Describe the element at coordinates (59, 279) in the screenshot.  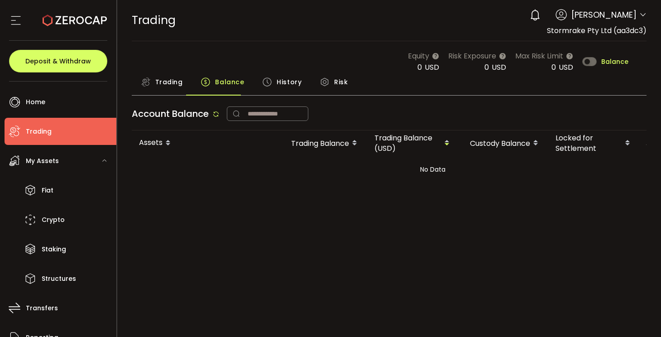
I see `span: Structures` at that location.